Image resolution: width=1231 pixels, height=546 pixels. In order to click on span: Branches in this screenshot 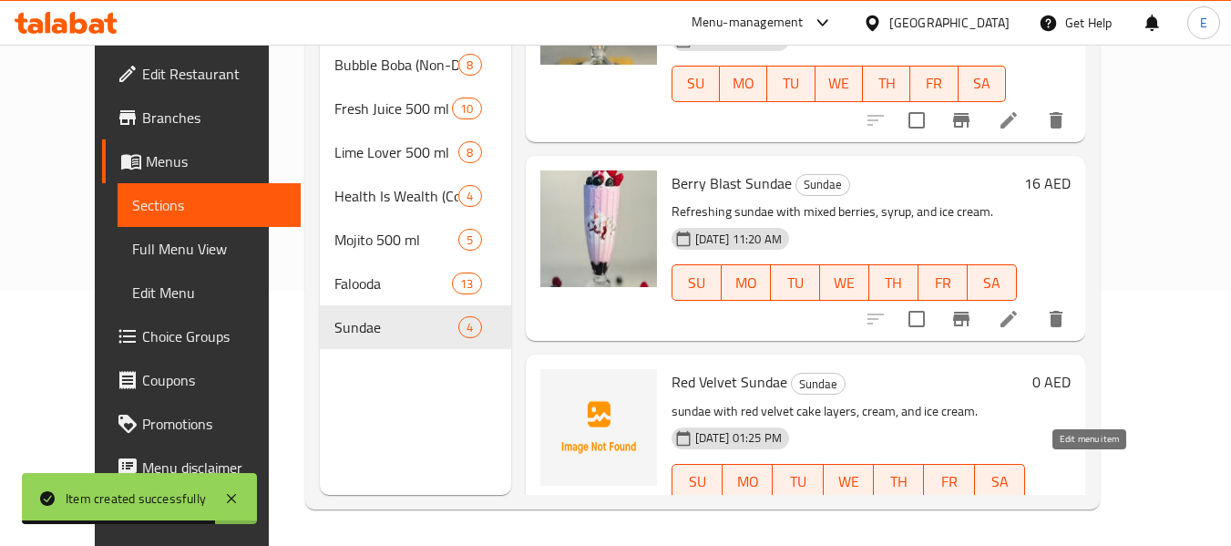, I will do `click(214, 118)`.